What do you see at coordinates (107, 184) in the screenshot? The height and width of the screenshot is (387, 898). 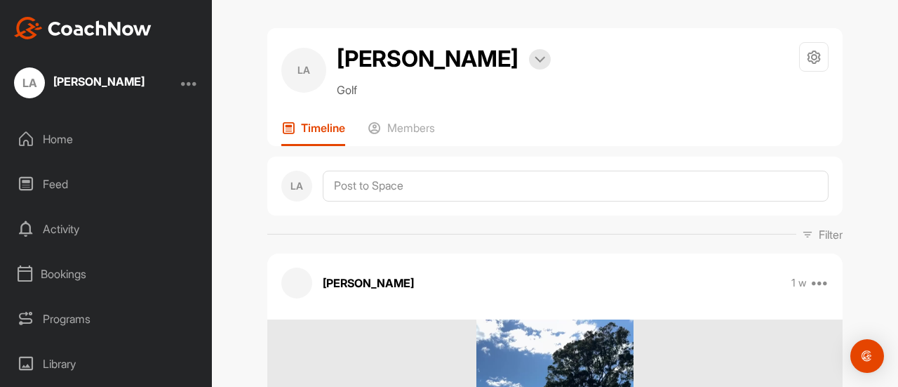 I see `div: Feed` at bounding box center [107, 184].